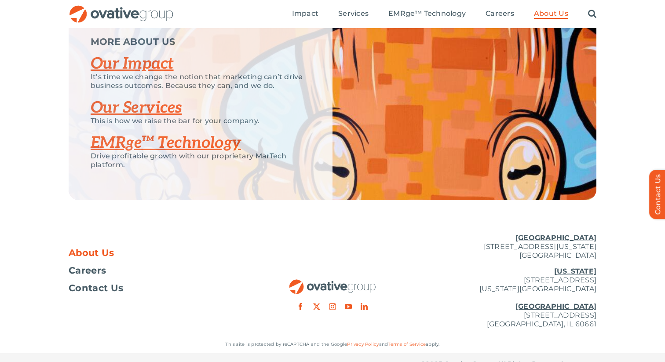  Describe the element at coordinates (363, 344) in the screenshot. I see `a: Privacy Policy` at that location.